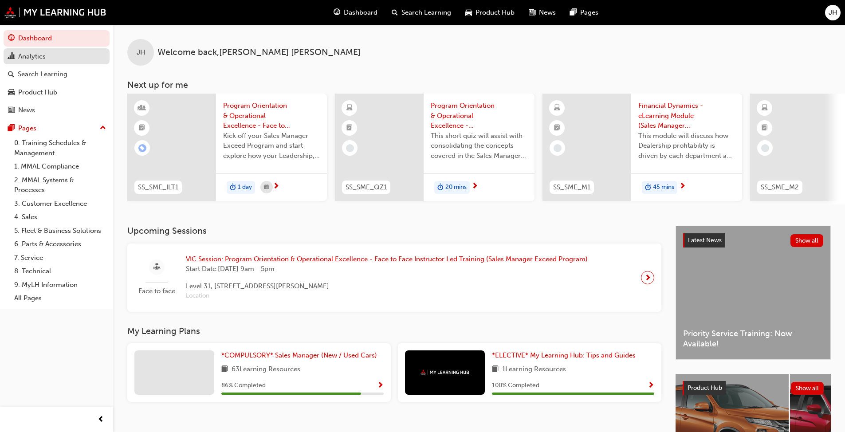  What do you see at coordinates (299, 355) in the screenshot?
I see `span: *COMPULSORY* Sales Manager (New / Used Cars)` at bounding box center [299, 355].